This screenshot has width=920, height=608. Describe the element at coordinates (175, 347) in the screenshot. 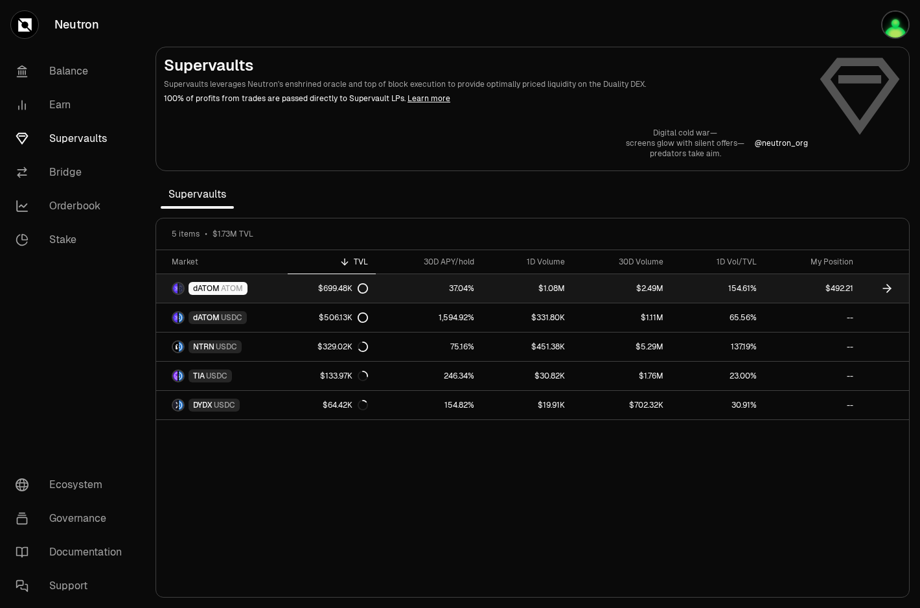

I see `img: NTRN Logo` at that location.